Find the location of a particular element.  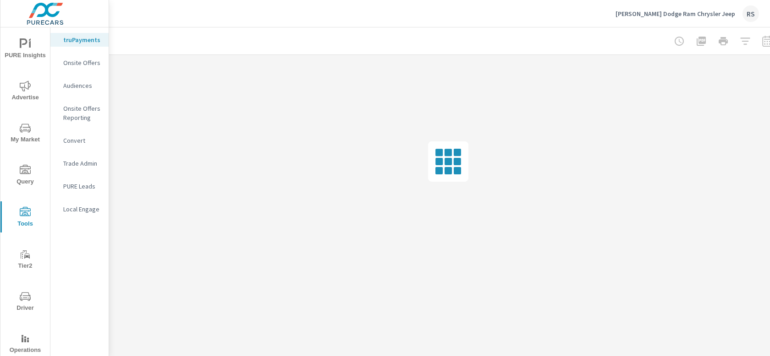

span: Tools is located at coordinates (25, 218).